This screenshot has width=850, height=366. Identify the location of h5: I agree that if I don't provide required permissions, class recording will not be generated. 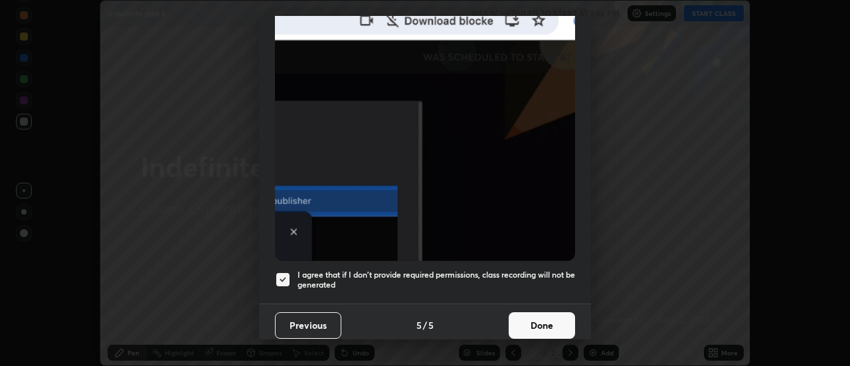
(437, 280).